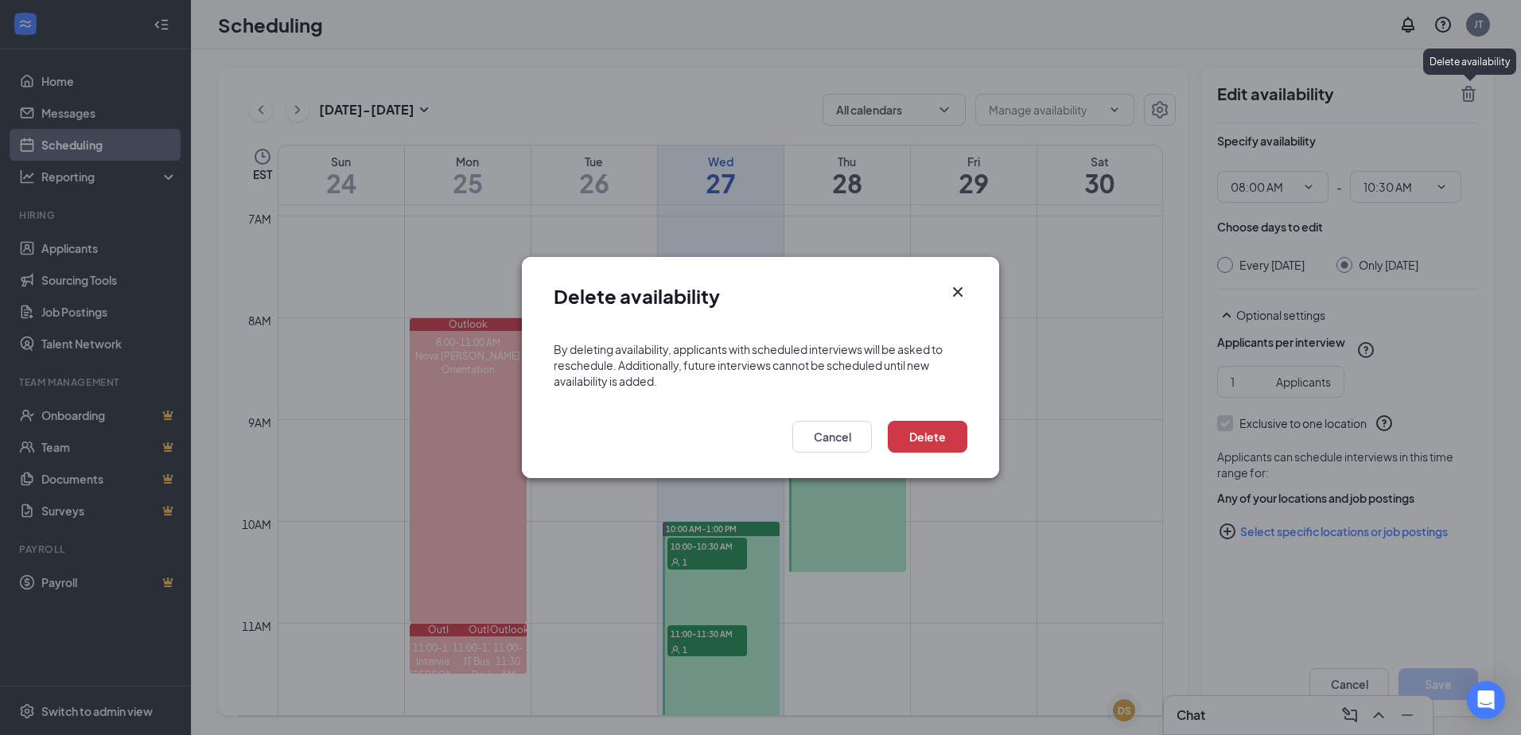 The image size is (1521, 735). What do you see at coordinates (927, 437) in the screenshot?
I see `button: Delete` at bounding box center [927, 437].